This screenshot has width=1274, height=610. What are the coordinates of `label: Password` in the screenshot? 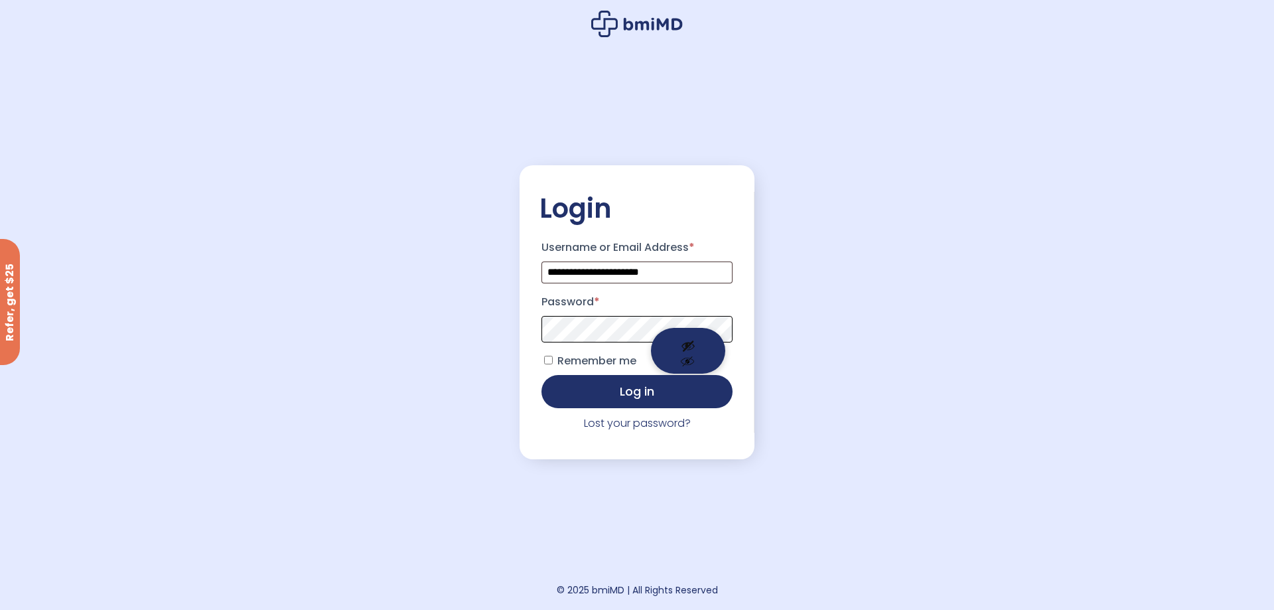 It's located at (637, 302).